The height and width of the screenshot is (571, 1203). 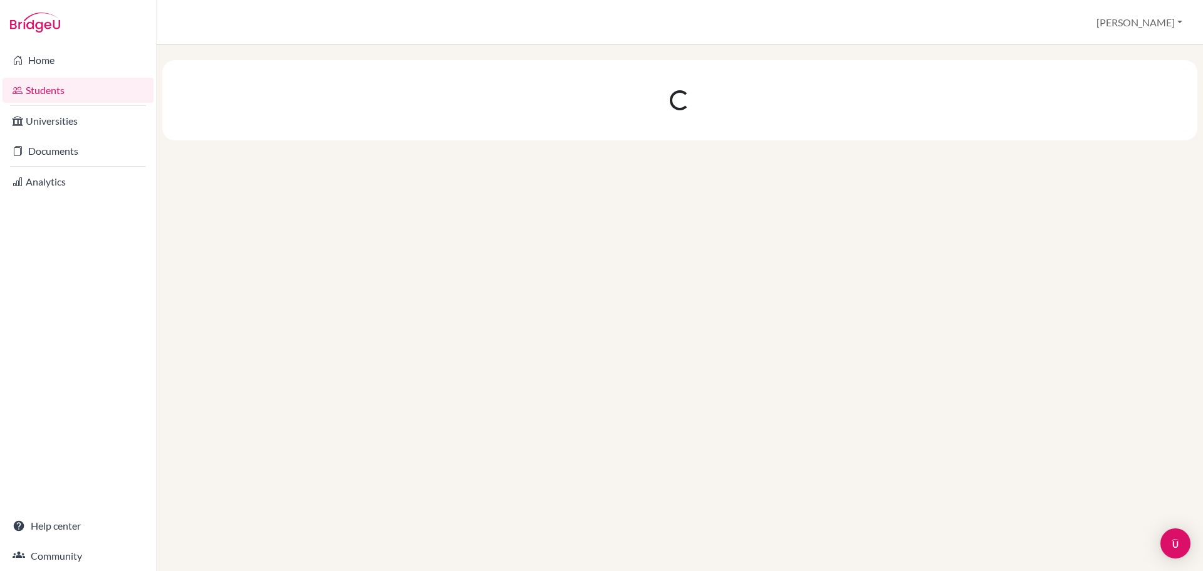 I want to click on img: Bridge-U, so click(x=35, y=23).